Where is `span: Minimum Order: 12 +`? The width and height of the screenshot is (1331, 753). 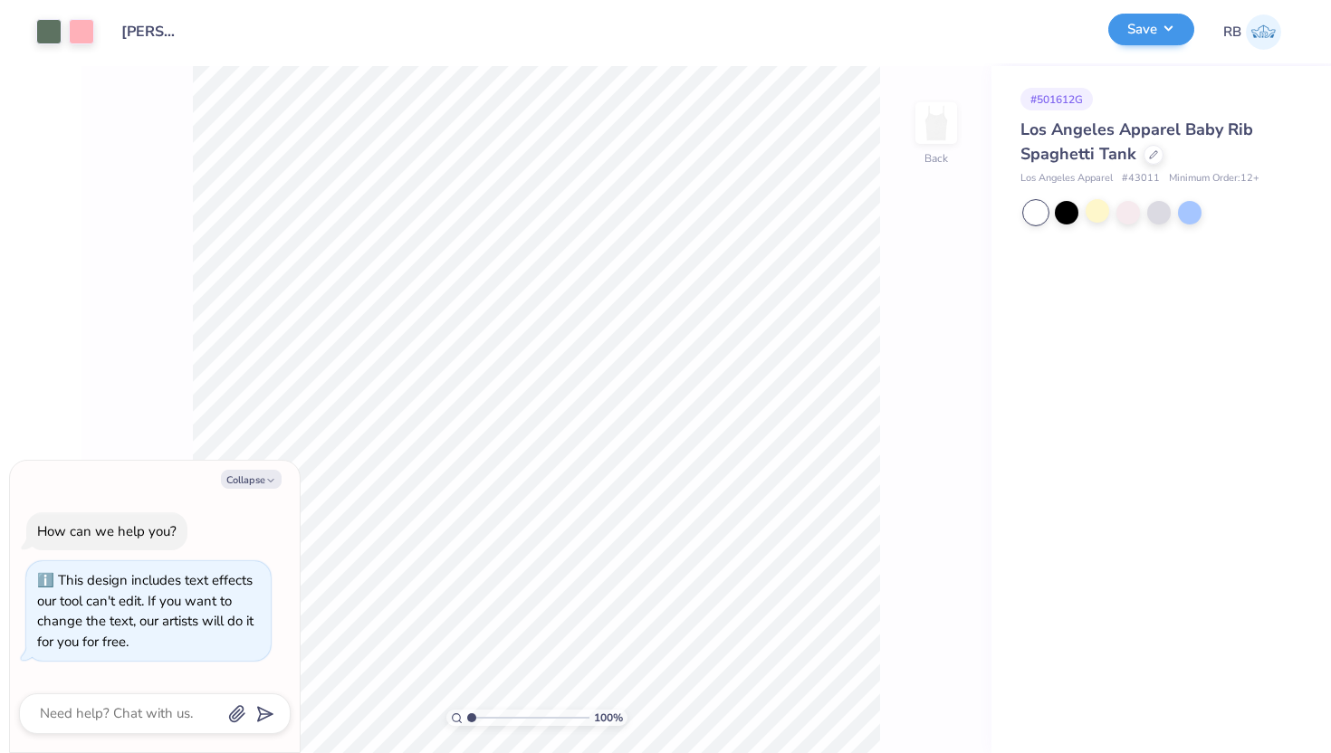 span: Minimum Order: 12 + is located at coordinates (1214, 178).